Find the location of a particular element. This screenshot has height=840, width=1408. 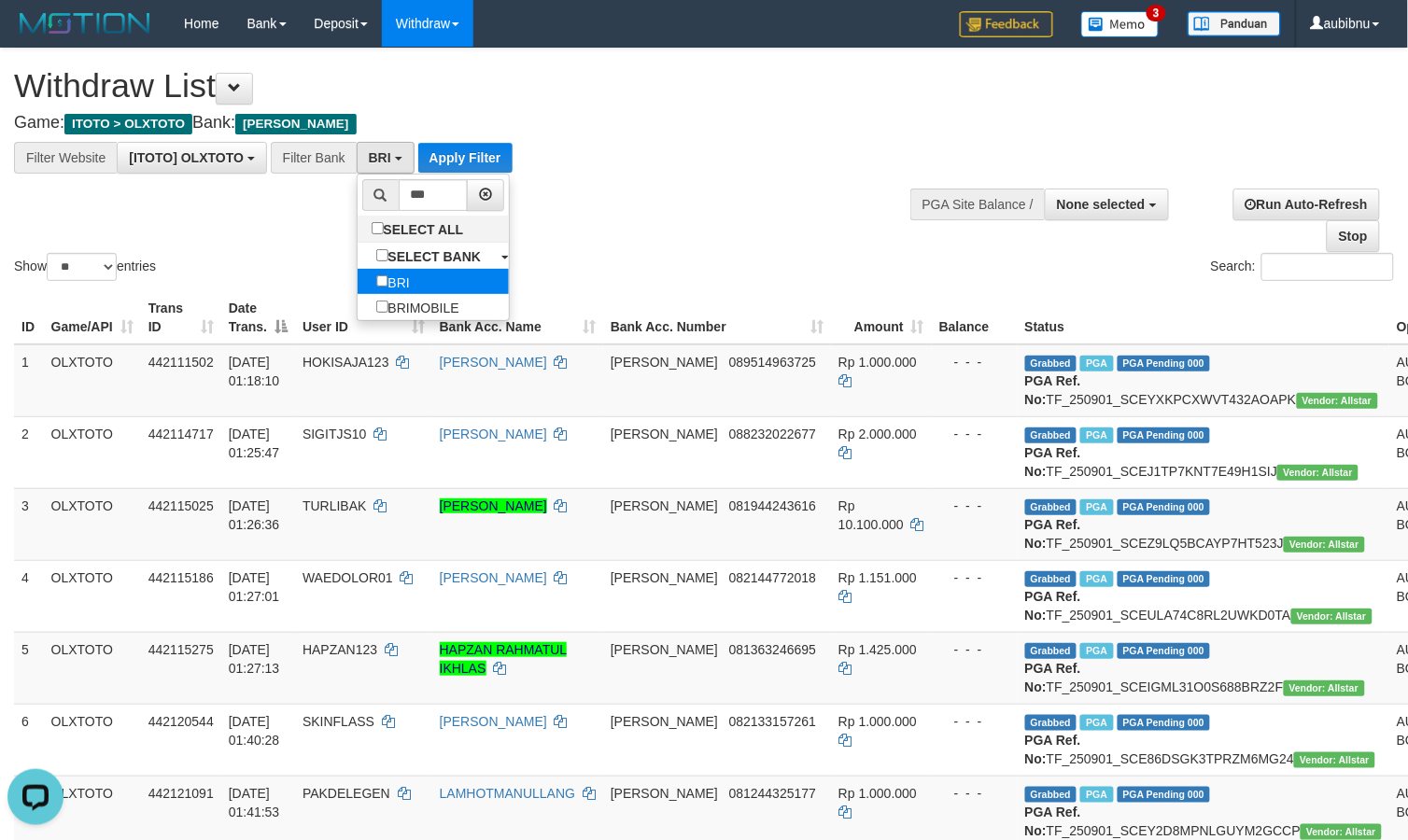

span: SIGITJS10 is located at coordinates (334, 434).